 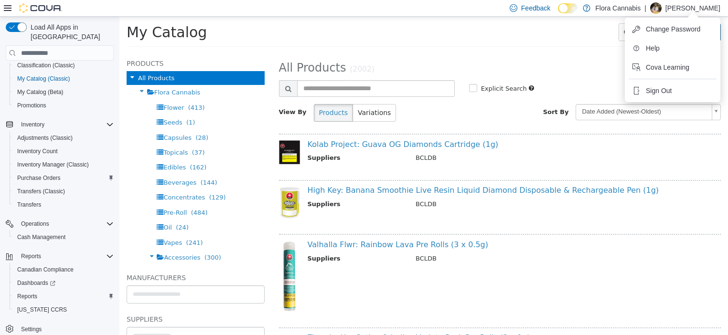 I want to click on button: Inventory Manager (Classic), so click(x=63, y=165).